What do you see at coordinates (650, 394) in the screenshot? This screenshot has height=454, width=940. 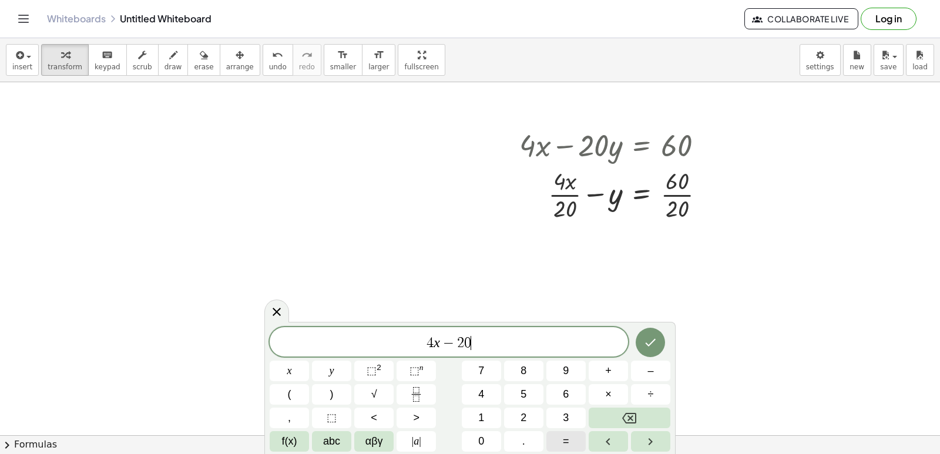 I see `button: Divide` at bounding box center [650, 394].